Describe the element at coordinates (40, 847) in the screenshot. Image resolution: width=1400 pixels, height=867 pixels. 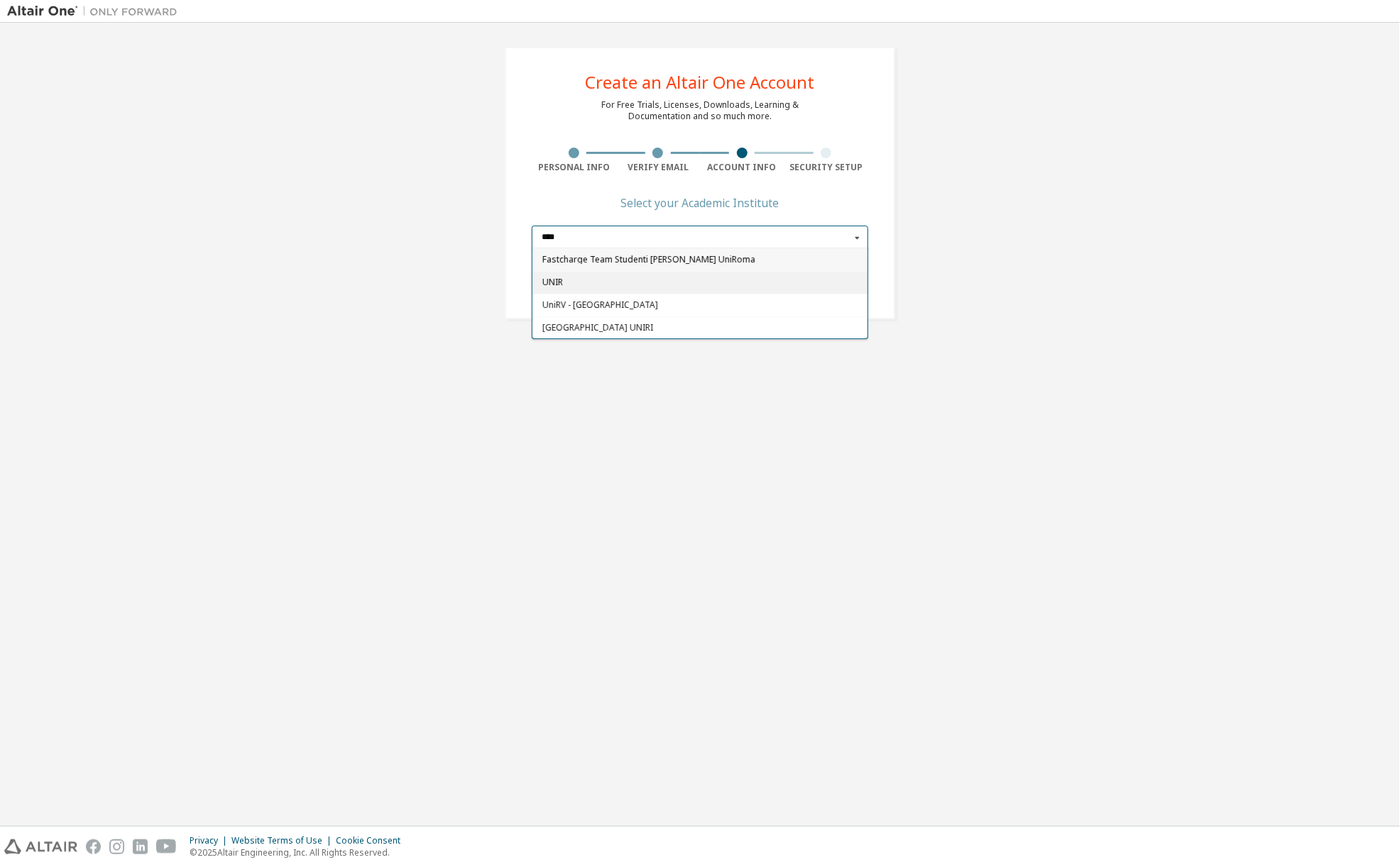
I see `img: altair_logo.svg` at that location.